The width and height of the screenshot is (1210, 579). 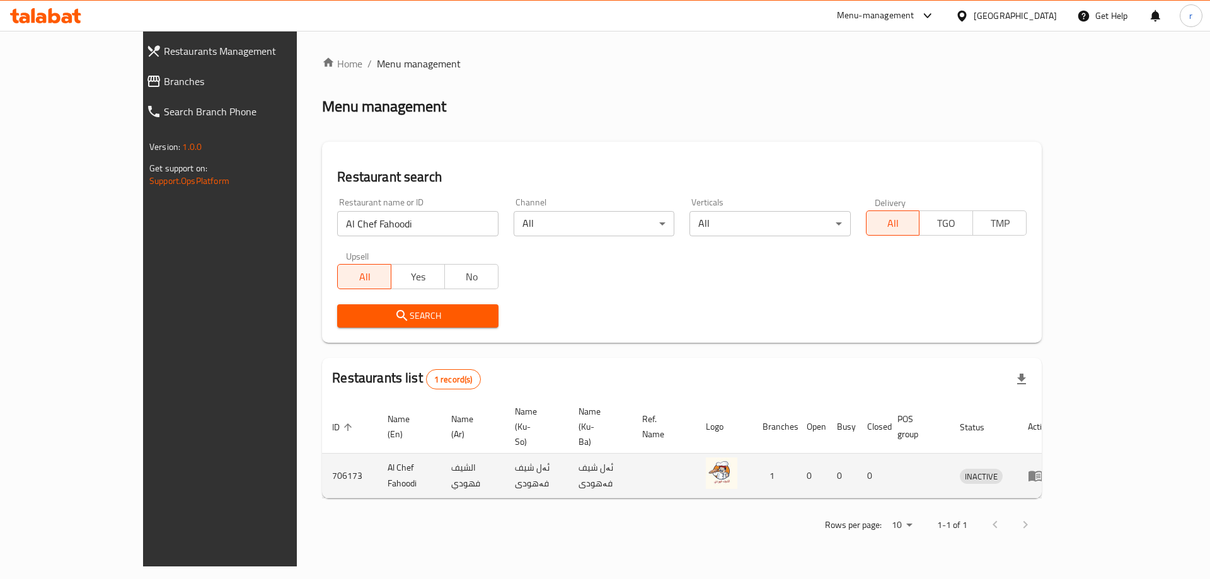 What do you see at coordinates (946, 223) in the screenshot?
I see `span: TGO` at bounding box center [946, 223].